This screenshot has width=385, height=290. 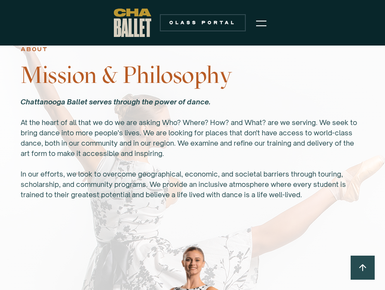 What do you see at coordinates (203, 23) in the screenshot?
I see `div: Class Portal` at bounding box center [203, 23].